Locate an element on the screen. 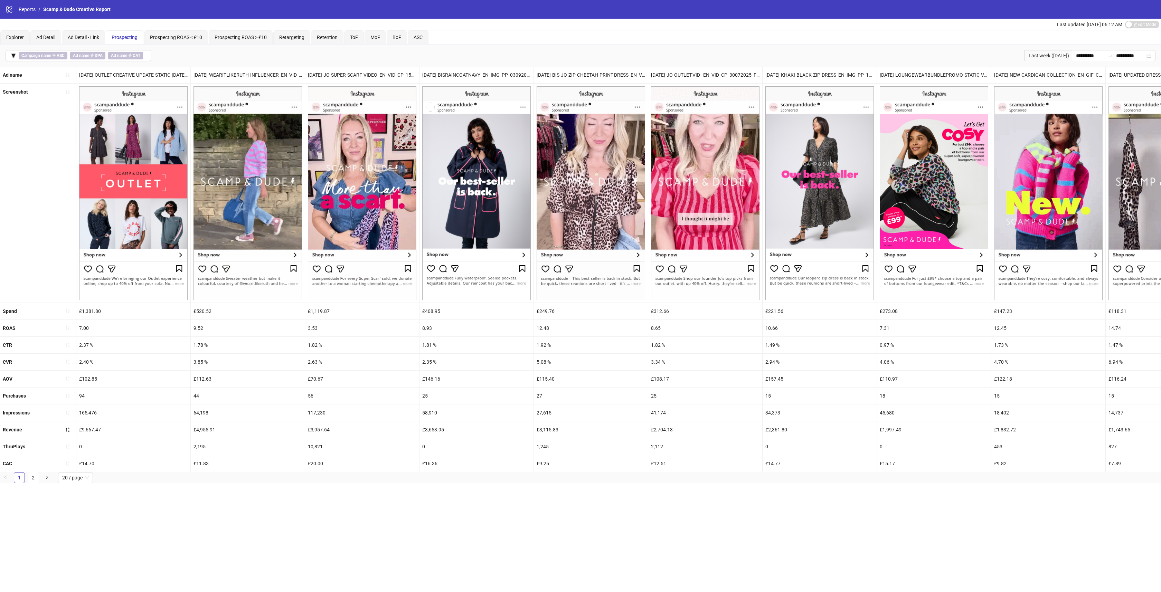 The width and height of the screenshot is (1161, 592). span: Retargeting is located at coordinates (292, 37).